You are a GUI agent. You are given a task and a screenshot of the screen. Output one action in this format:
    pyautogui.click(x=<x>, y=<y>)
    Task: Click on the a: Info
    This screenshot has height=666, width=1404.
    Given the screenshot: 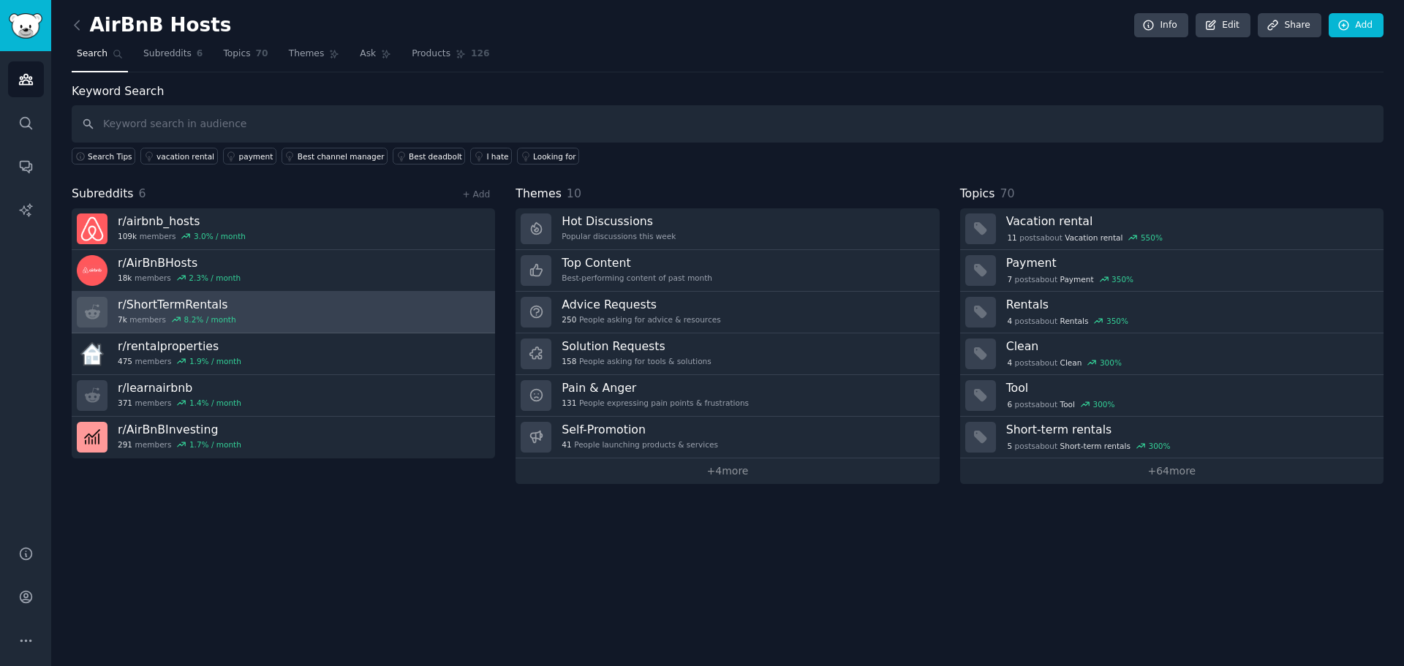 What is the action you would take?
    pyautogui.click(x=1162, y=26)
    